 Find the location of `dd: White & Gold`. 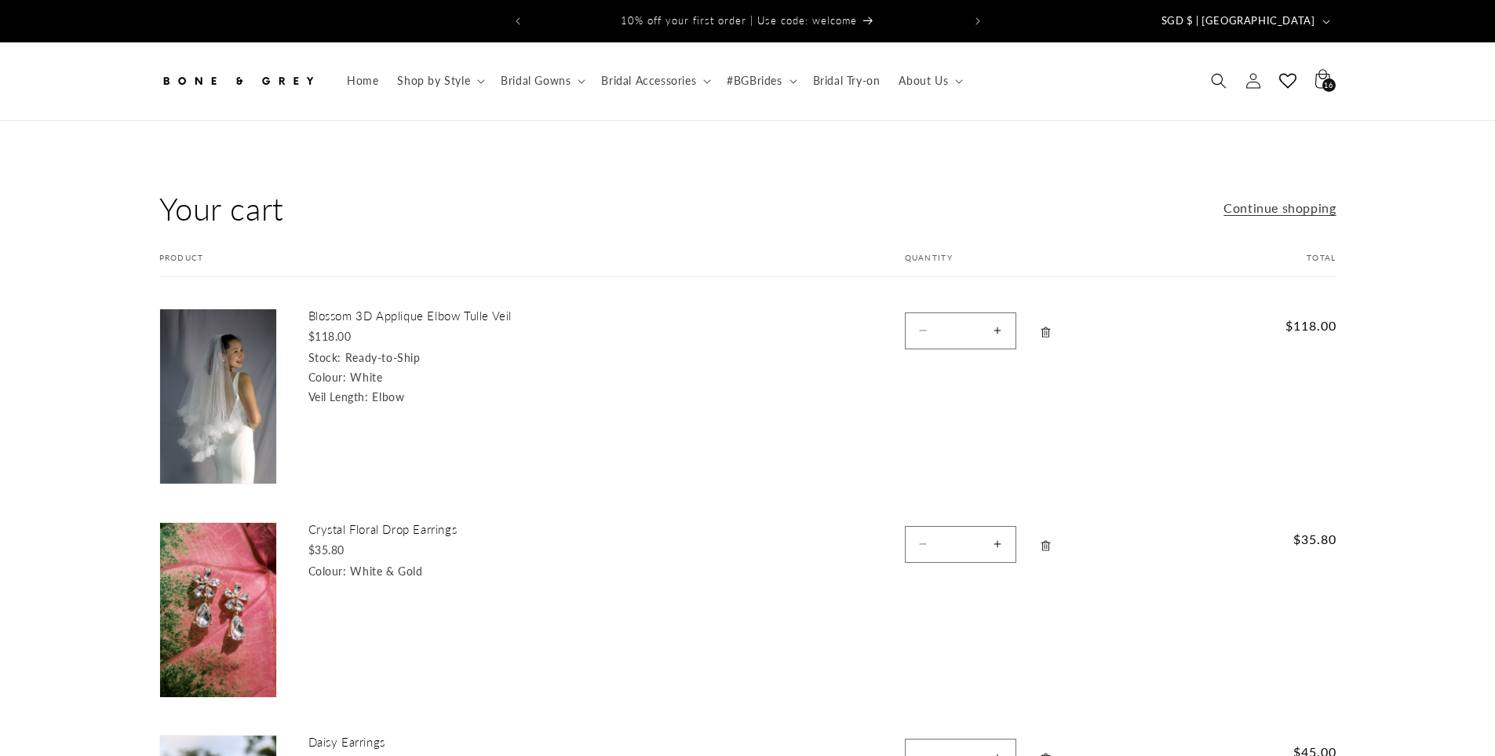

dd: White & Gold is located at coordinates (386, 571).